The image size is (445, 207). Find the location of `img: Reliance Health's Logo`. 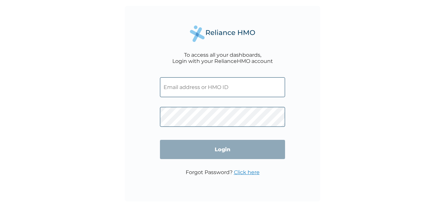

img: Reliance Health's Logo is located at coordinates (222, 34).